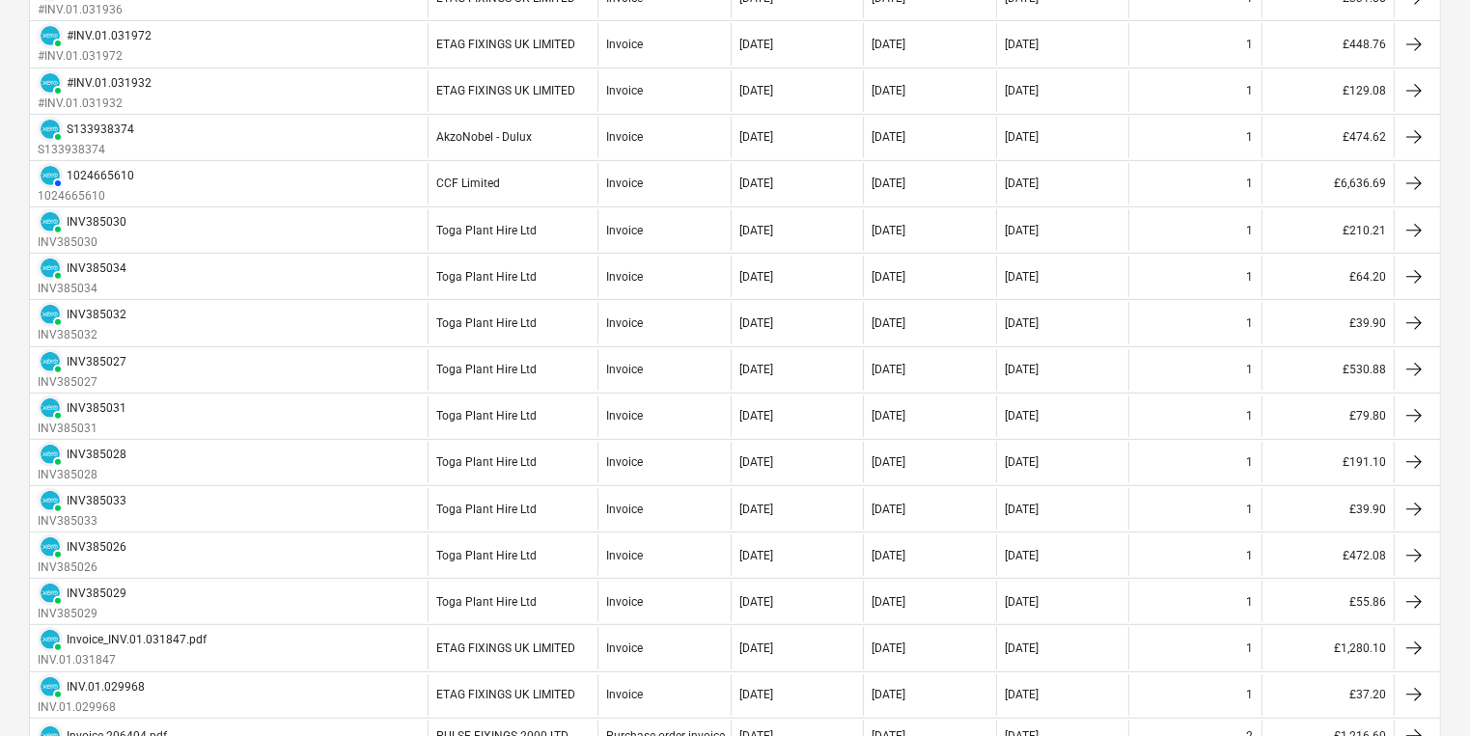 This screenshot has width=1470, height=736. What do you see at coordinates (82, 475) in the screenshot?
I see `p: INV385028` at bounding box center [82, 475].